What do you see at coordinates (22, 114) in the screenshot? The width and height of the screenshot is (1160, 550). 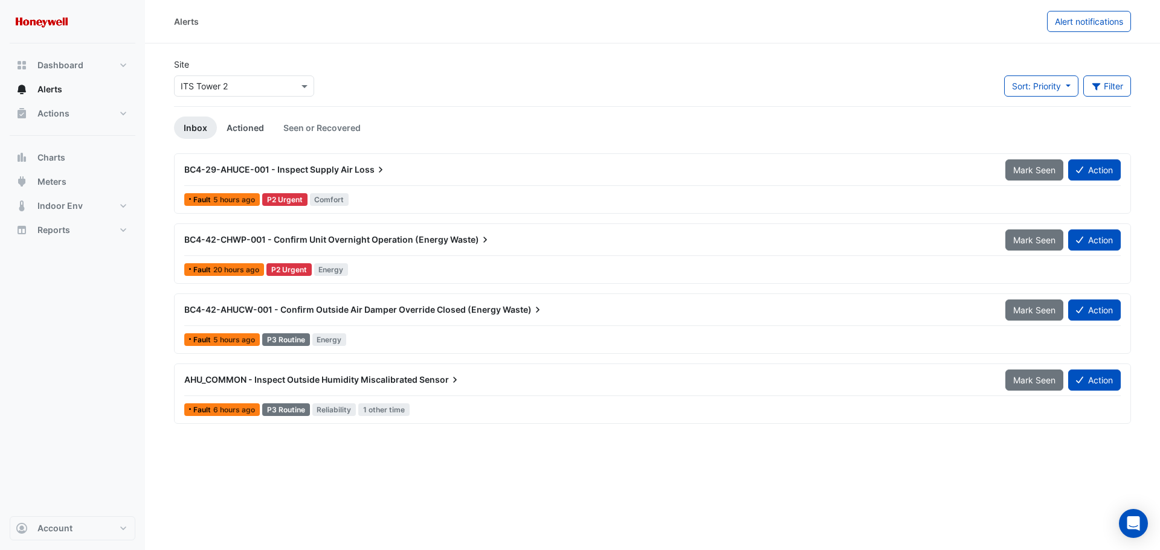 I see `app-icon: Actions` at bounding box center [22, 114].